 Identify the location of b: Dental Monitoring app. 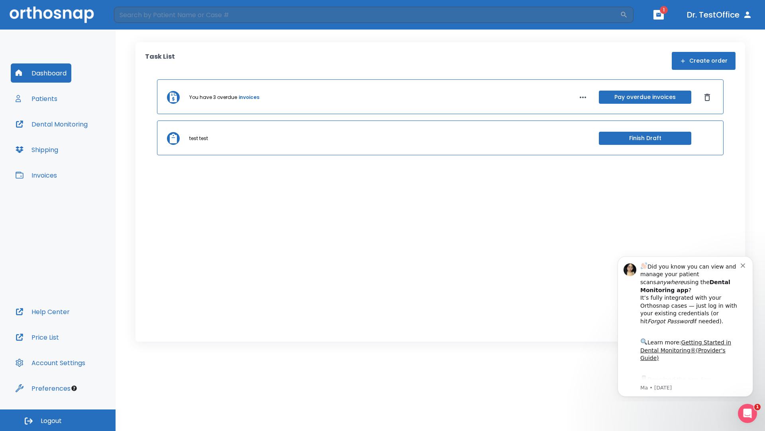
(80, 37).